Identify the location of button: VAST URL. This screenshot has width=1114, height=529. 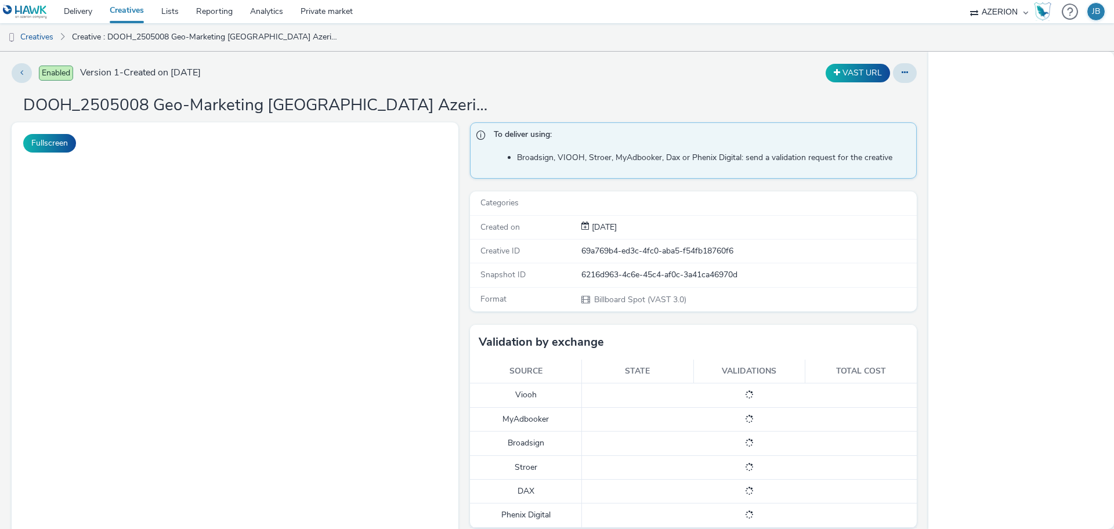
(858, 73).